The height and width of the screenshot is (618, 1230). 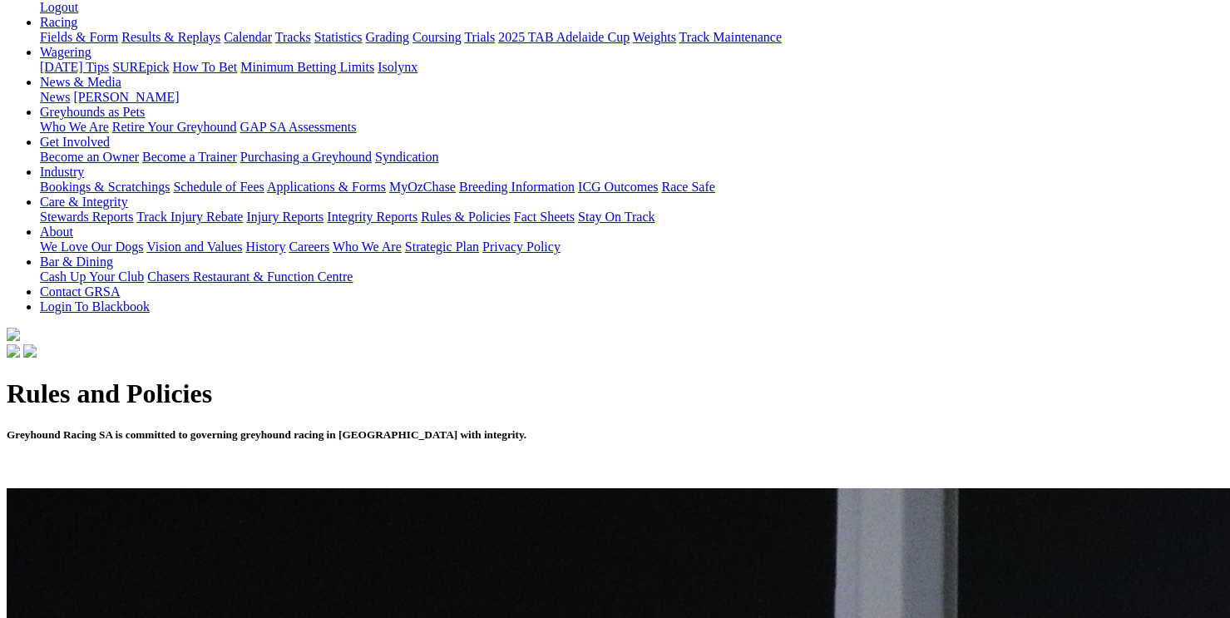 I want to click on a: Greyhounds as Pets, so click(x=92, y=111).